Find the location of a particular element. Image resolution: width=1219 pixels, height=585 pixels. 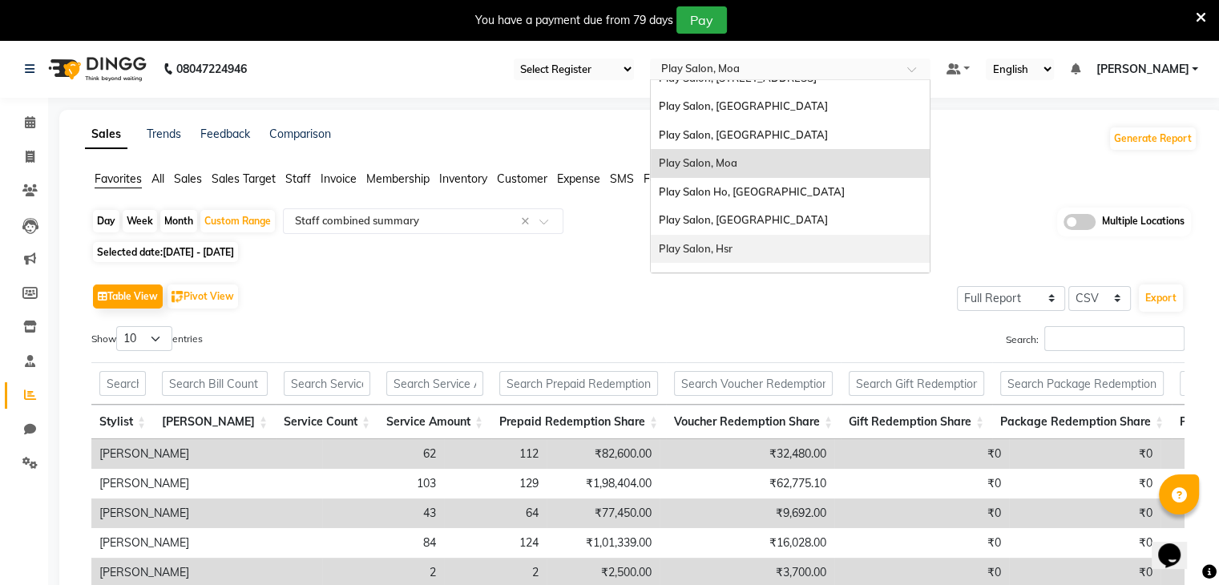

td: 84 is located at coordinates (383, 543).